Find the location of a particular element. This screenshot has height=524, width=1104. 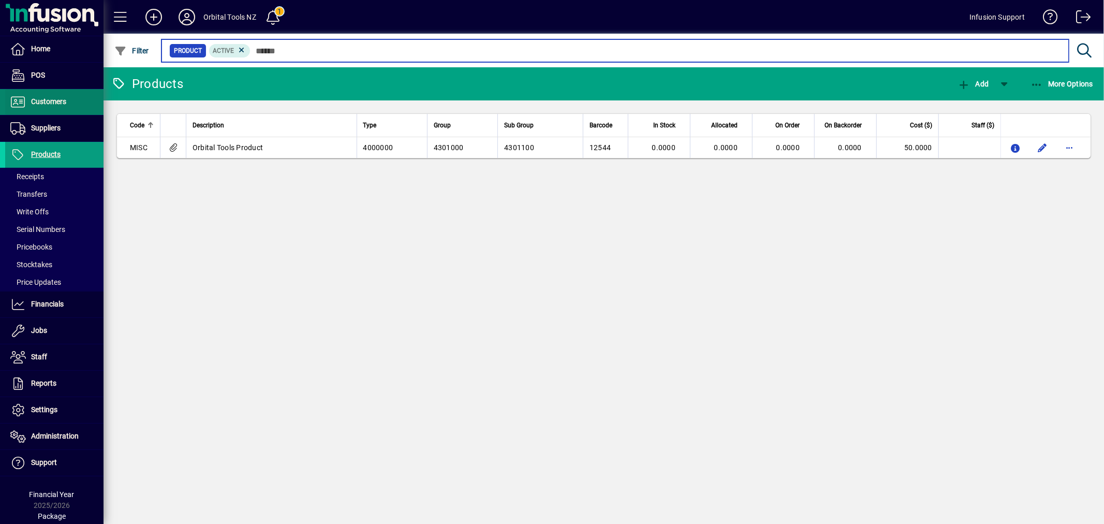

span: Code is located at coordinates (137, 125).